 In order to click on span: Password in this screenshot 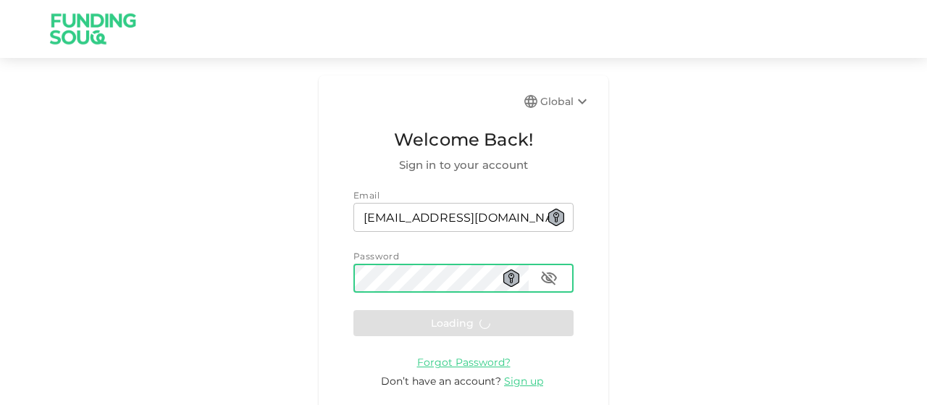, I will do `click(376, 256)`.